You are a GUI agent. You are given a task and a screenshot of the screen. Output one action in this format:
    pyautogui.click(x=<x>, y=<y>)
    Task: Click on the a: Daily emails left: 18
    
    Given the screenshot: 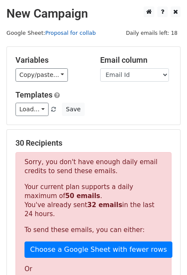 What is the action you would take?
    pyautogui.click(x=152, y=33)
    